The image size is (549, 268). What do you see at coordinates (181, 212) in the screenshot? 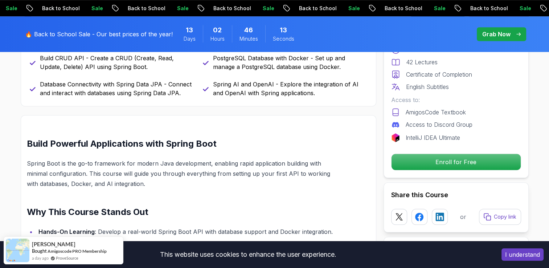
I see `h2: Why This Course Stands Out` at bounding box center [181, 212].